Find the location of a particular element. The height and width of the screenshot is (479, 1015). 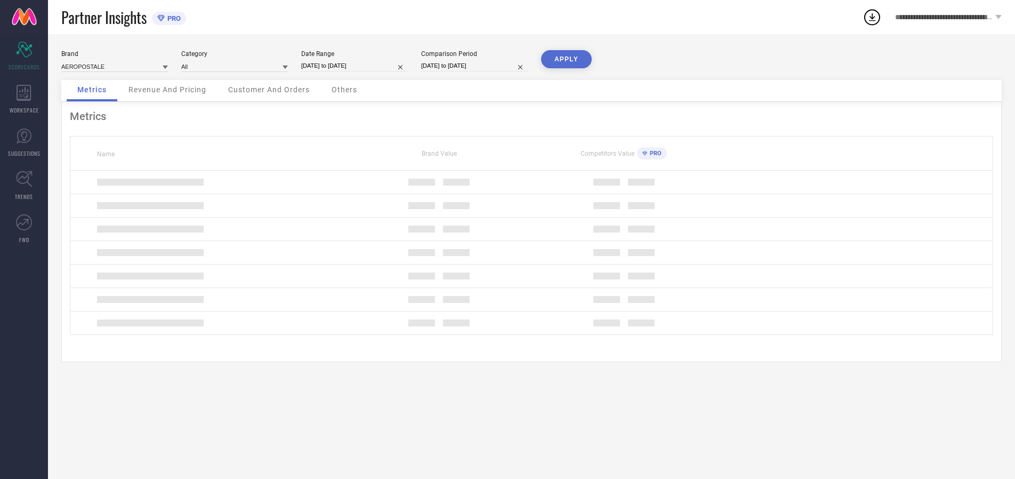

span: Brand Value is located at coordinates (439, 154).